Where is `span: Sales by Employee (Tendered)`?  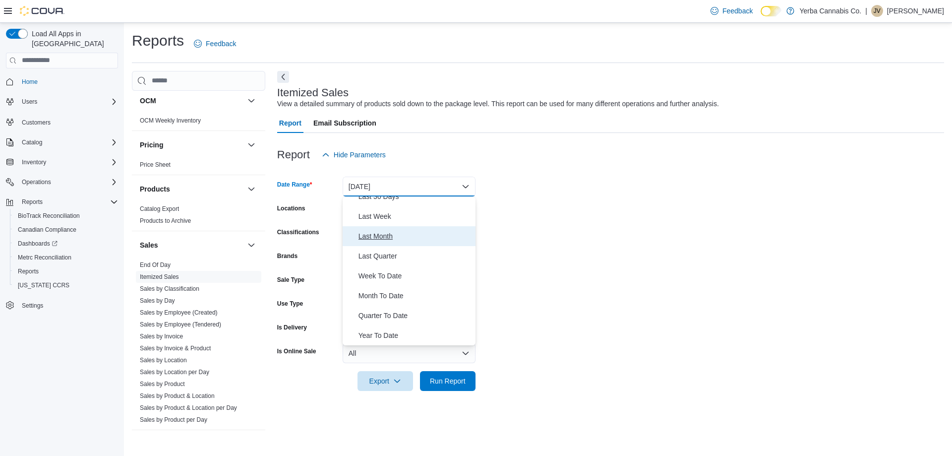 span: Sales by Employee (Tendered) is located at coordinates (181, 324).